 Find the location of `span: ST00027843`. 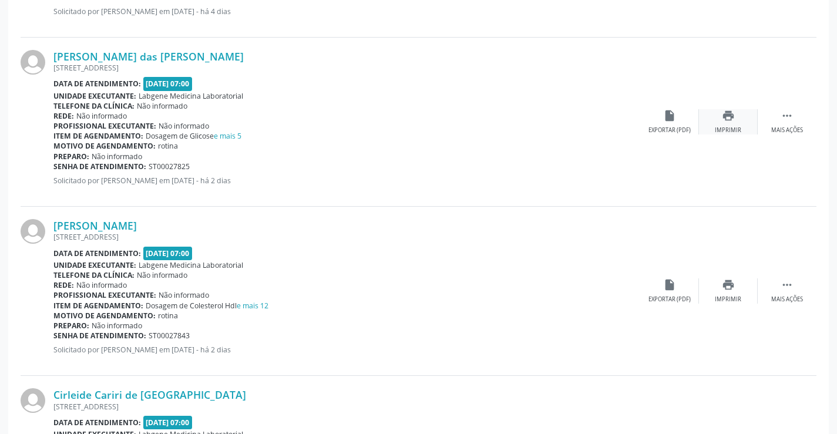

span: ST00027843 is located at coordinates (169, 336).